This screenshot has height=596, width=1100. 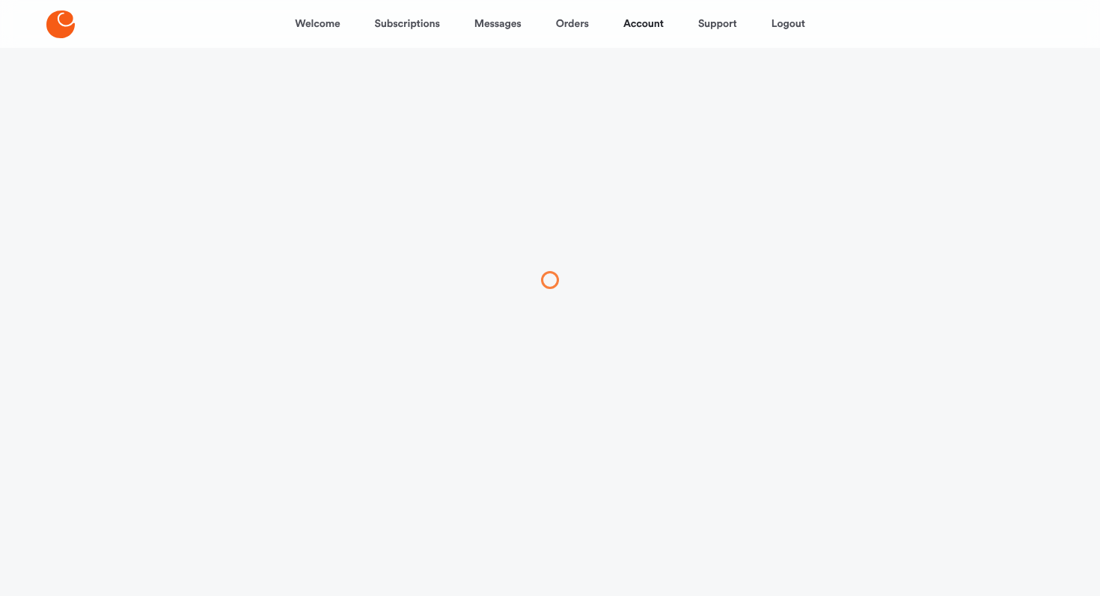 I want to click on a: Subscriptions, so click(x=407, y=24).